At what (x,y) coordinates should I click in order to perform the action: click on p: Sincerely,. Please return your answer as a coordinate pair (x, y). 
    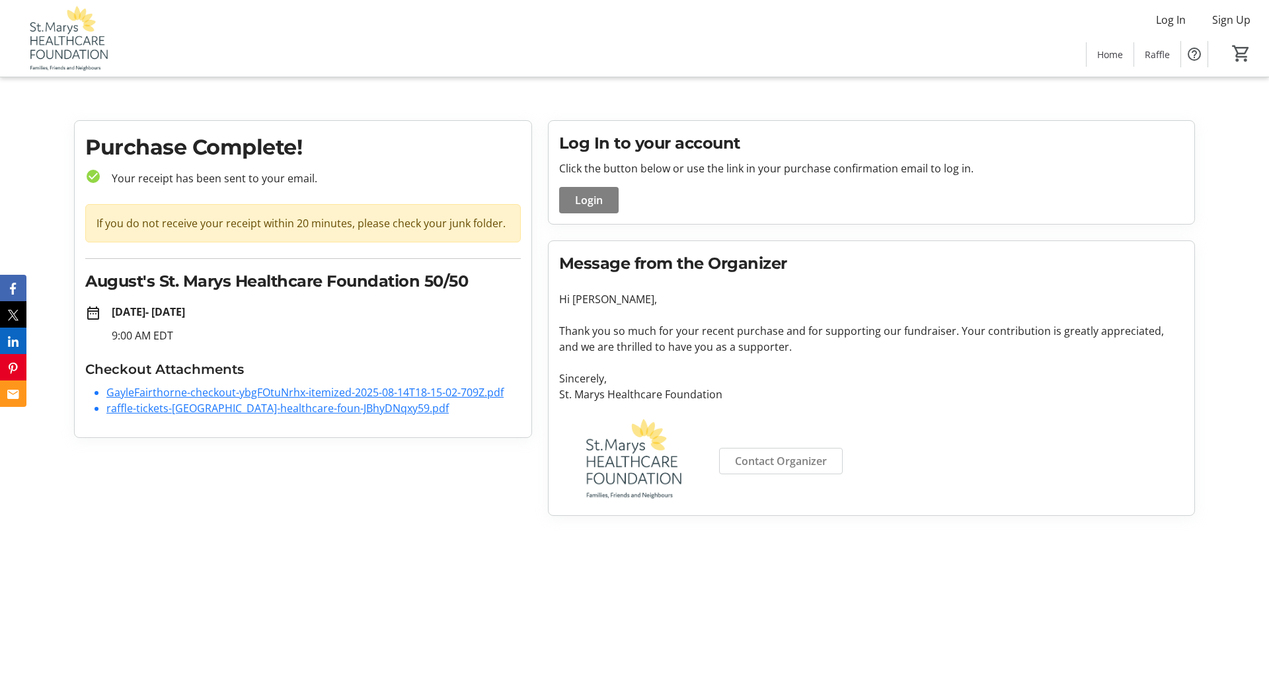
    Looking at the image, I should click on (871, 379).